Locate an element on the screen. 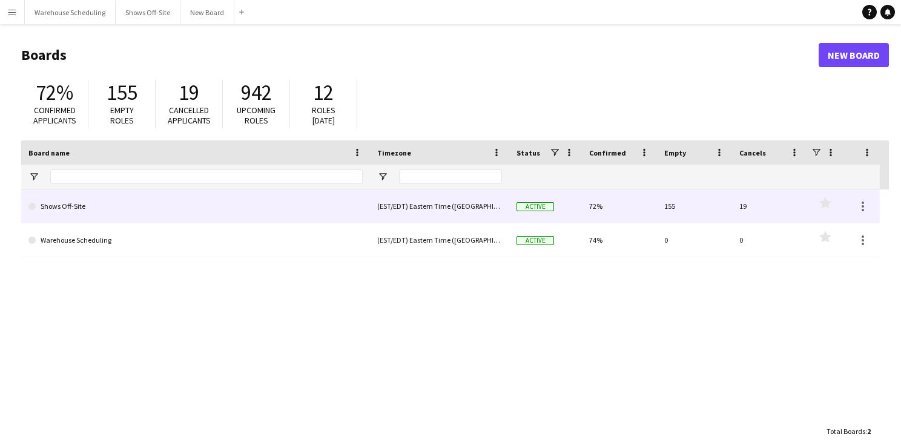 Image resolution: width=901 pixels, height=440 pixels. span: Total Boards is located at coordinates (846, 431).